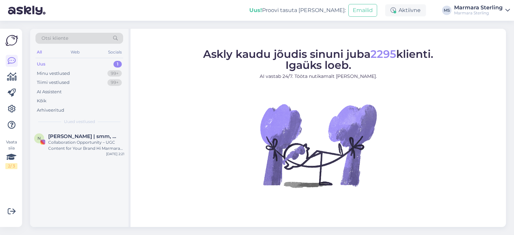 This screenshot has height=235, width=514. Describe the element at coordinates (482, 10) in the screenshot. I see `a: Marmara SterlingMarmara Sterling` at that location.